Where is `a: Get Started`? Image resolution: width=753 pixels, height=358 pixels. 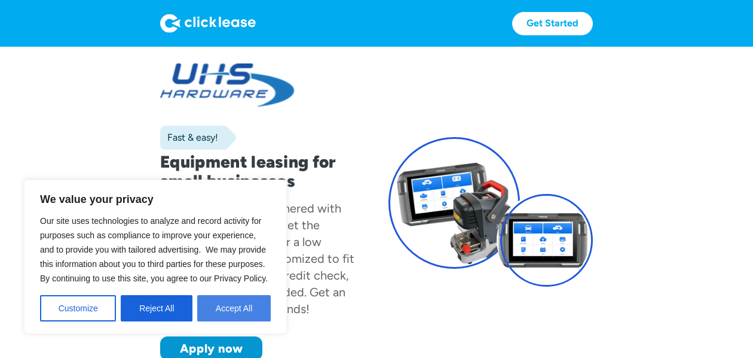
a: Get Started is located at coordinates (553, 23).